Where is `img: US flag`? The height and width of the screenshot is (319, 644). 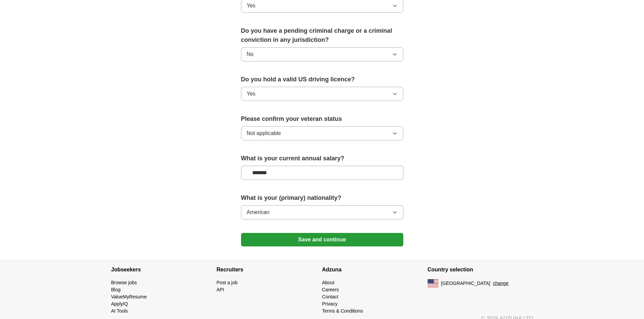 img: US flag is located at coordinates (433, 284).